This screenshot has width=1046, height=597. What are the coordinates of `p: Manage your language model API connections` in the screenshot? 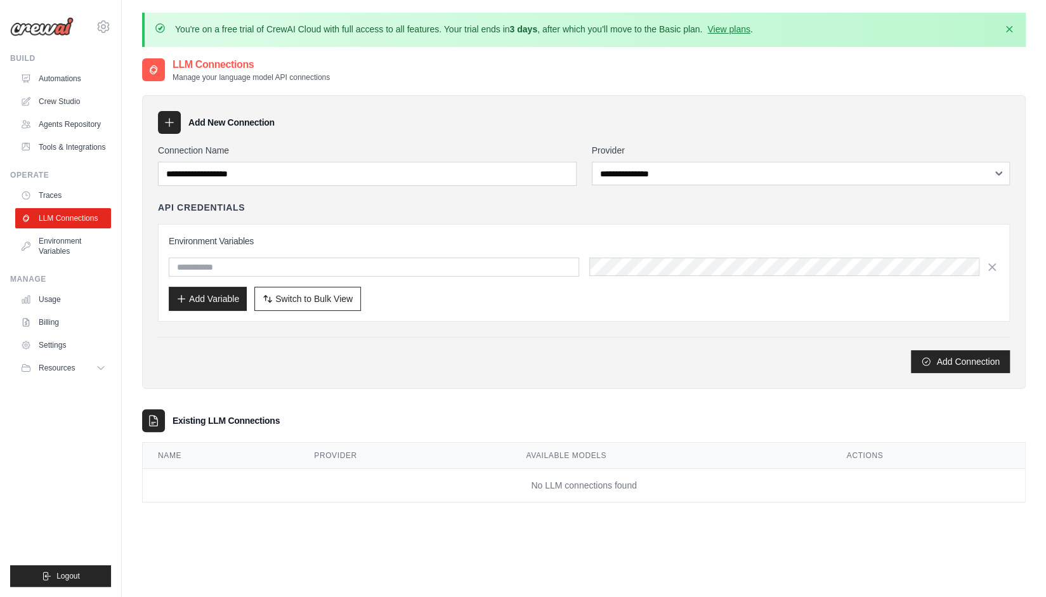 It's located at (251, 77).